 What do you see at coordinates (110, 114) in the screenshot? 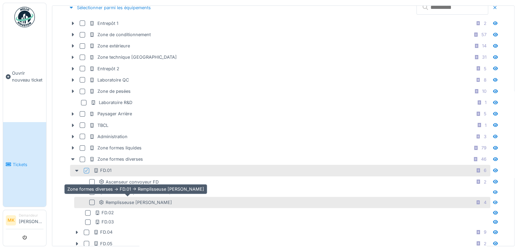
I see `div: Paysager Arrière` at bounding box center [110, 114].